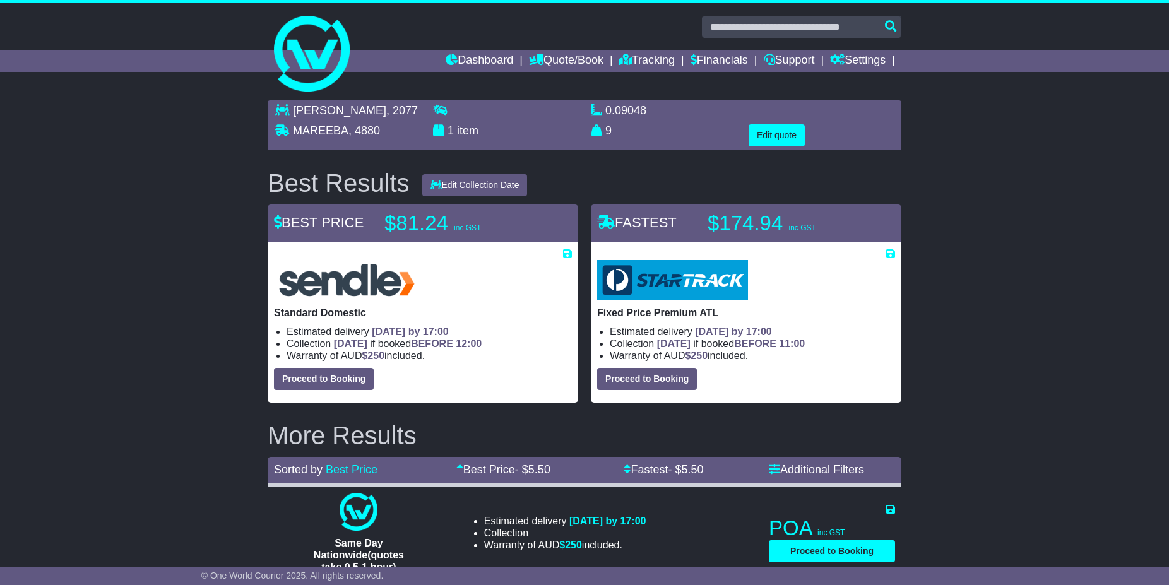 This screenshot has width=1169, height=585. I want to click on a: Financials, so click(719, 61).